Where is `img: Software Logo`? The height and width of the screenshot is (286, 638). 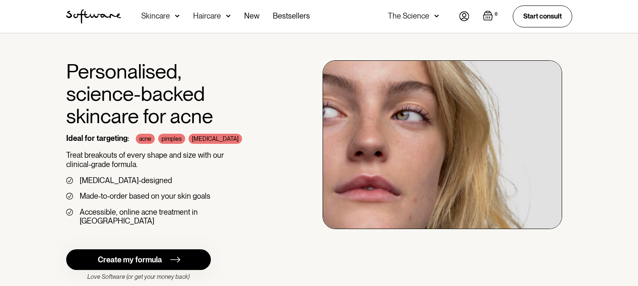
img: Software Logo is located at coordinates (94, 16).